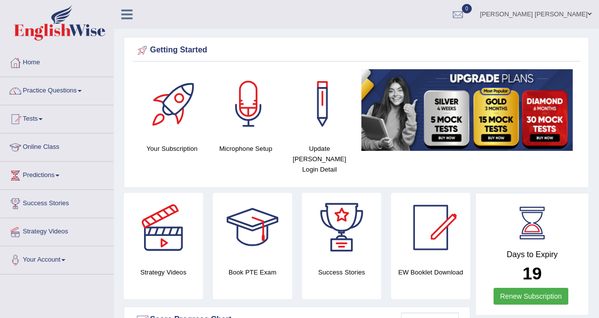 The image size is (599, 318). I want to click on a: Practice Questions, so click(57, 90).